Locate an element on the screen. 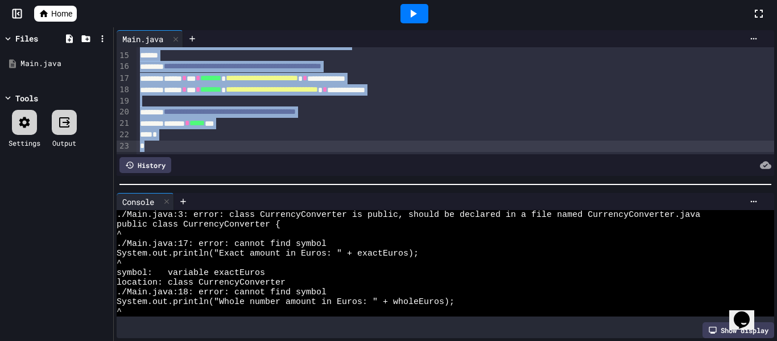 This screenshot has height=341, width=777. div: 23 is located at coordinates (123, 146).